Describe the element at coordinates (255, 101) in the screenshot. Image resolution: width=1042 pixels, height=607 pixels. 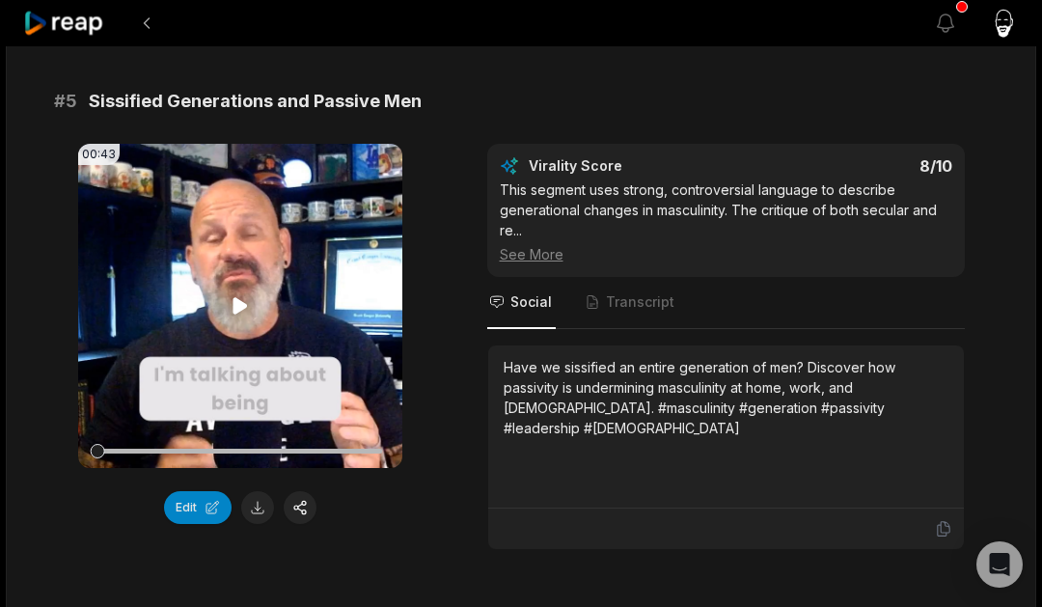
I see `span: Sissified Generations and Passive Men` at that location.